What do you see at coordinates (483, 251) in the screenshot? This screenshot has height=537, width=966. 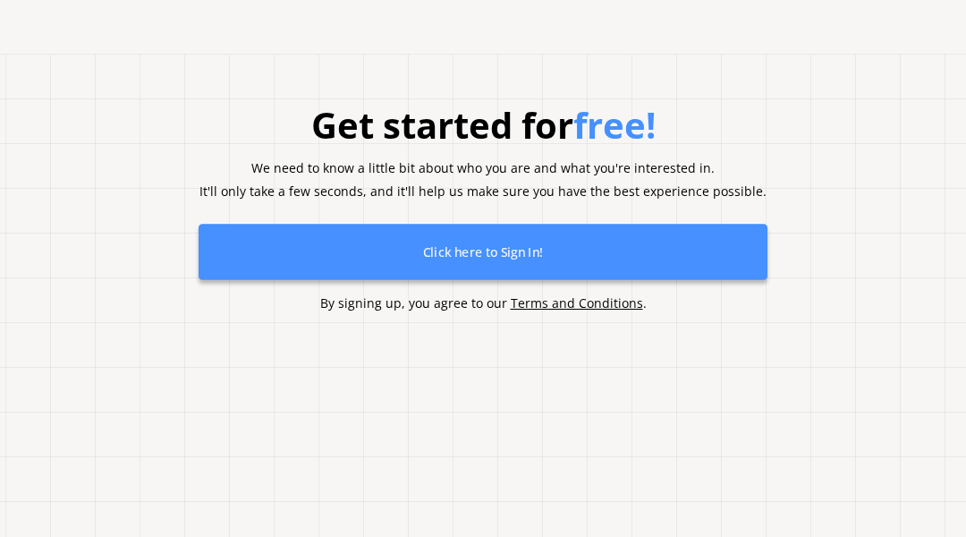 I see `b: Click here to Sign In!` at bounding box center [483, 251].